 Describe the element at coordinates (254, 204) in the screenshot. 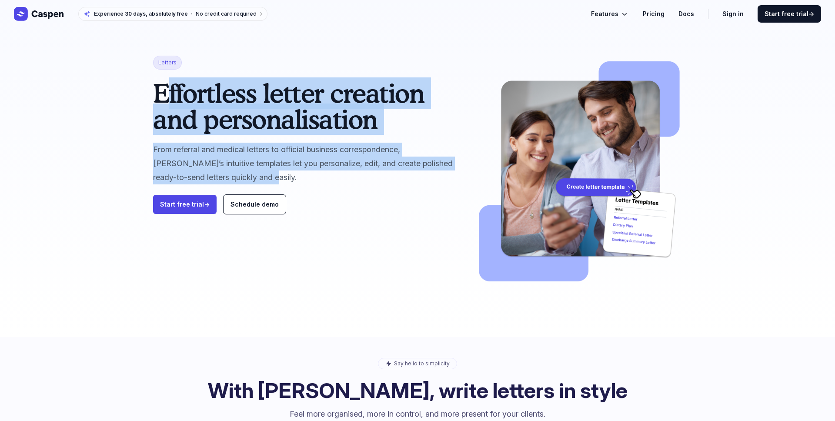

I see `a: Schedule demo` at that location.